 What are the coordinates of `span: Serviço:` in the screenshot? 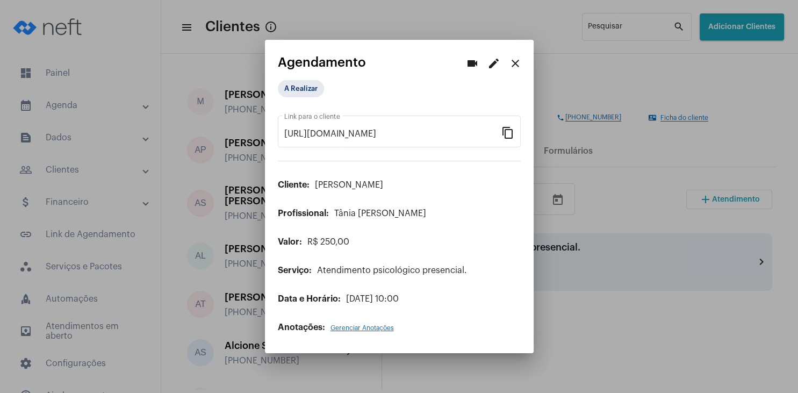 It's located at (295, 270).